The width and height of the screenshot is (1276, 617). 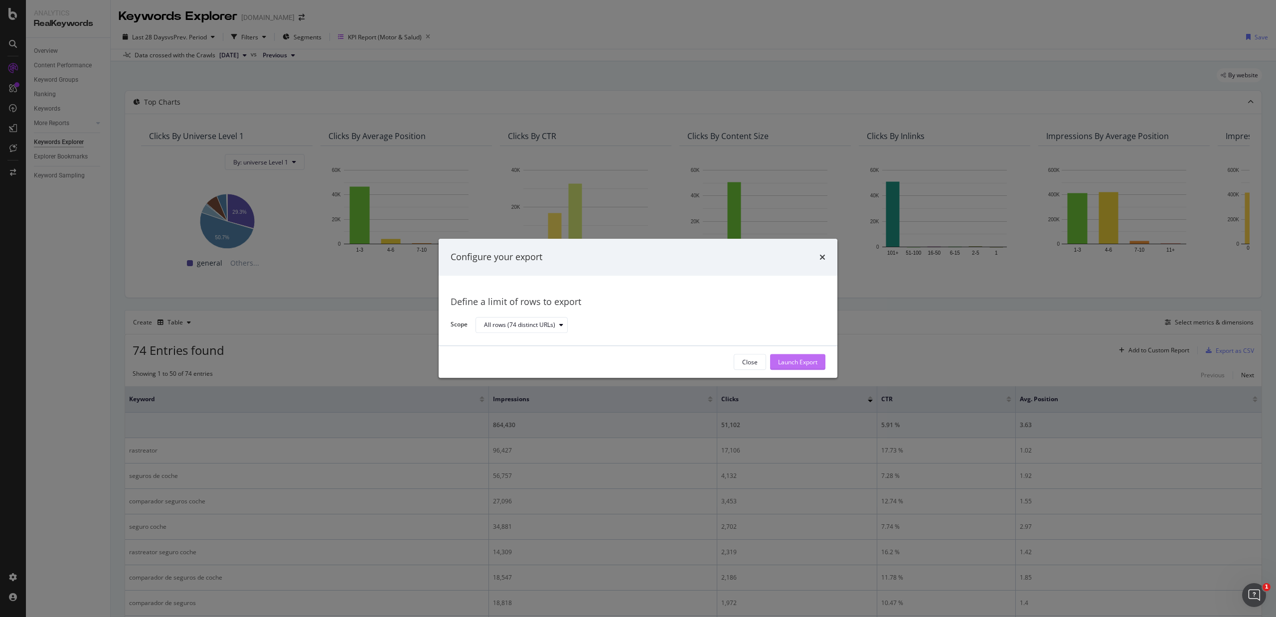 What do you see at coordinates (521, 325) in the screenshot?
I see `button: All rows (74 distinct URLs)` at bounding box center [521, 325].